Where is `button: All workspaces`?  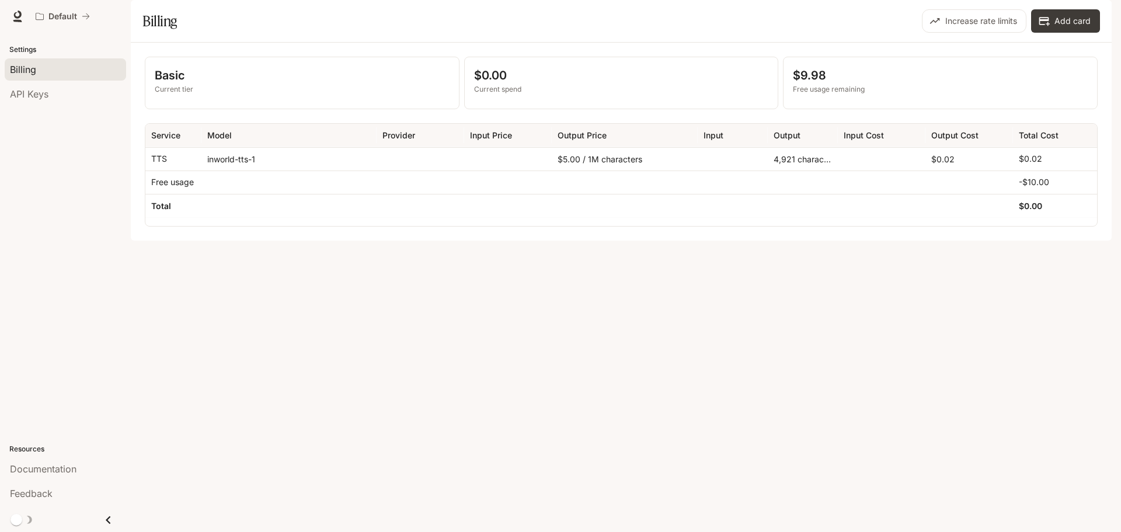
button: All workspaces is located at coordinates (62, 16).